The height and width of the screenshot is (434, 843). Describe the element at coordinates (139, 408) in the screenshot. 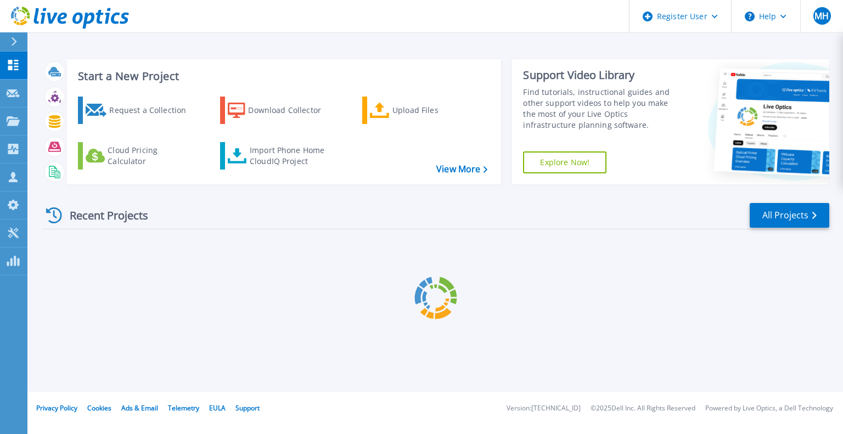

I see `a: Ads & Email` at that location.